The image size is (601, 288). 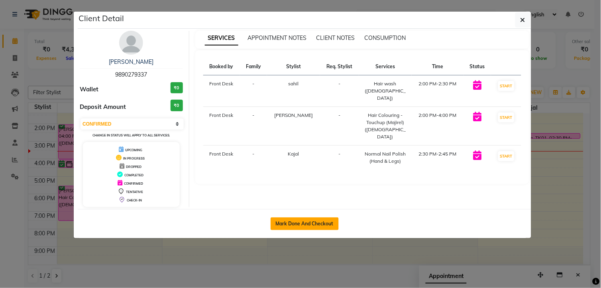 What do you see at coordinates (438, 157) in the screenshot?
I see `td: 2:30 PM-2:45 PM` at bounding box center [438, 157].